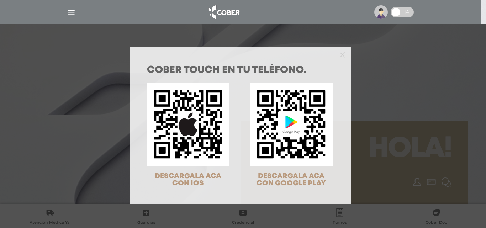  I want to click on button: Close, so click(342, 54).